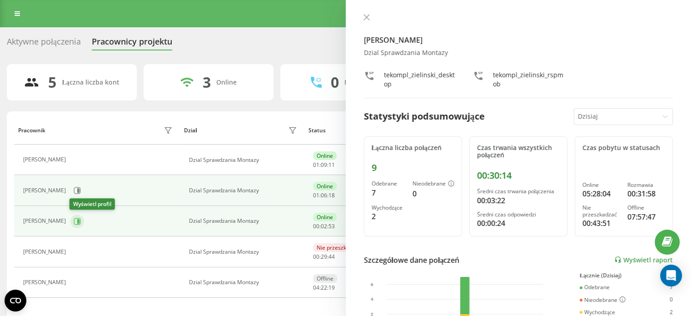 This screenshot has height=316, width=691. Describe the element at coordinates (324, 287) in the screenshot. I see `span: 22` at that location.